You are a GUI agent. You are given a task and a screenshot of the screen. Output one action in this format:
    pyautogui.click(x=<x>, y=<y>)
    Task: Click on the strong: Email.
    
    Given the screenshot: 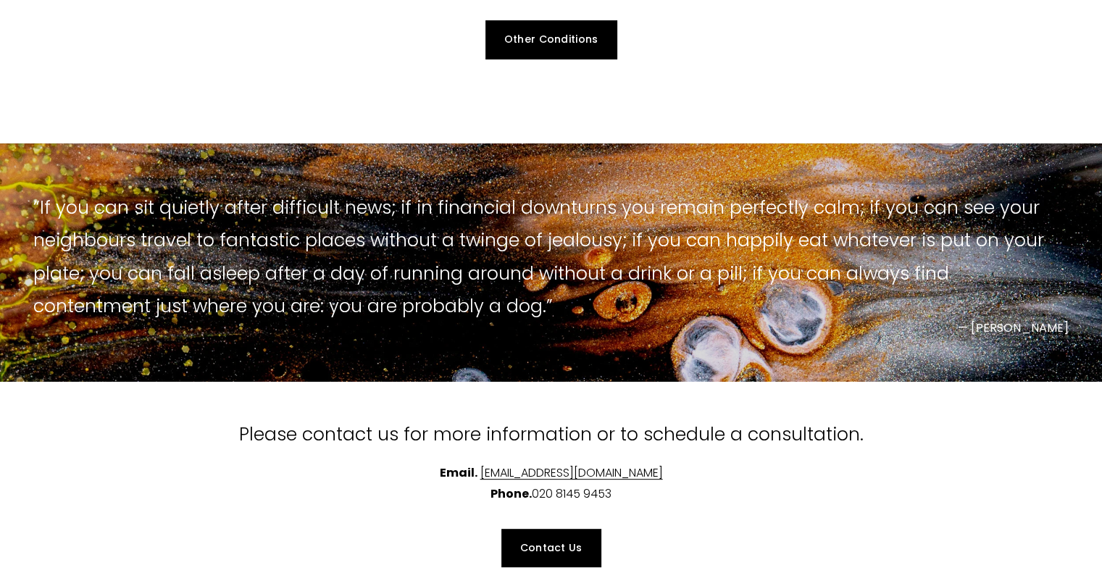 What is the action you would take?
    pyautogui.click(x=459, y=472)
    